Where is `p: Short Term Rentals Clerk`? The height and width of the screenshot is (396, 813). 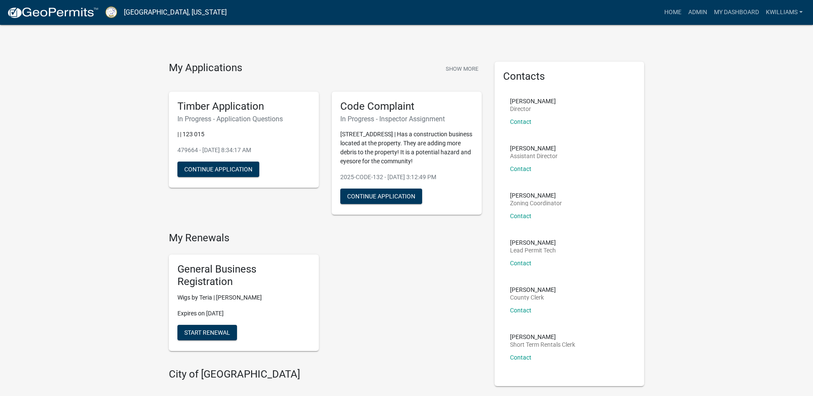
p: Short Term Rentals Clerk is located at coordinates (543, 345).